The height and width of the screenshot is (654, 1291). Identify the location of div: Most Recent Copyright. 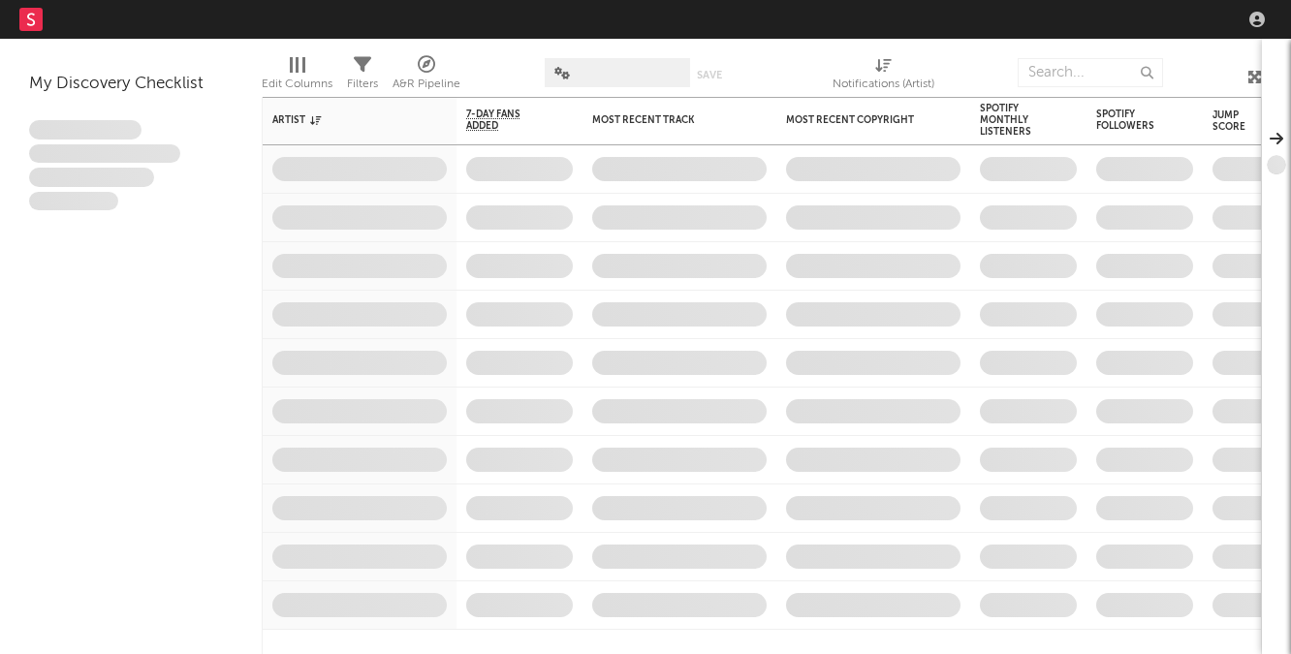
(859, 120).